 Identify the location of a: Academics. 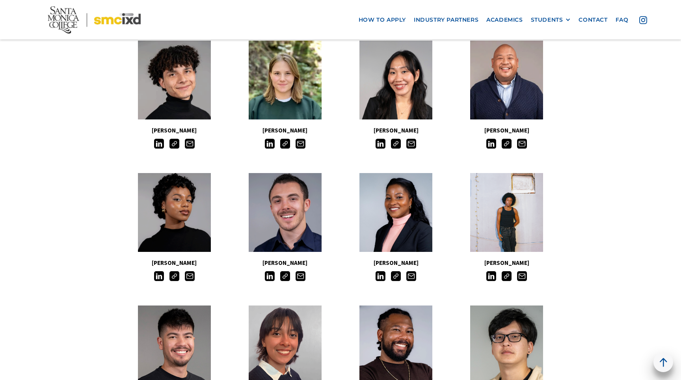
(504, 20).